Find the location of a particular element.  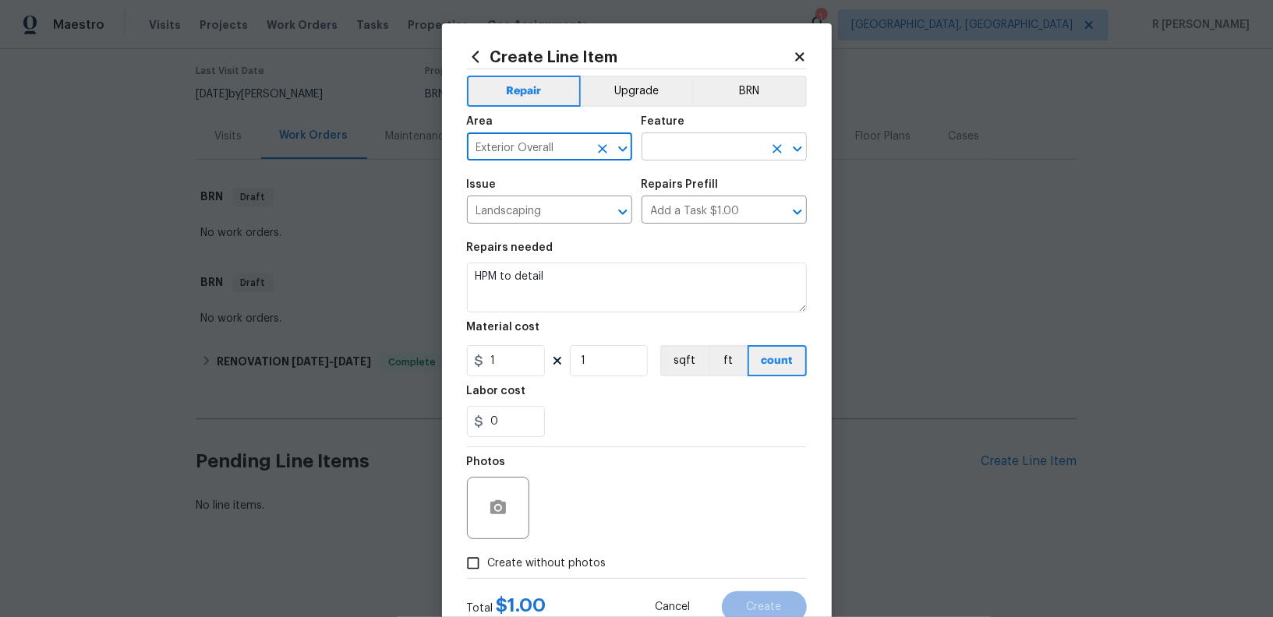

span: Cancel is located at coordinates (673, 607).